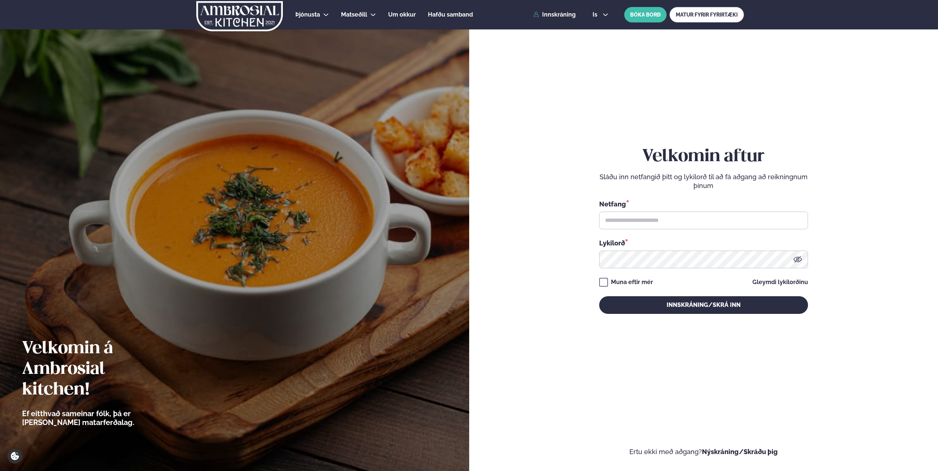 This screenshot has height=471, width=938. Describe the element at coordinates (703, 182) in the screenshot. I see `p: Sláðu inn netfangið þitt og lykilorð til að fá aðgang að reikningnum þínum` at that location.